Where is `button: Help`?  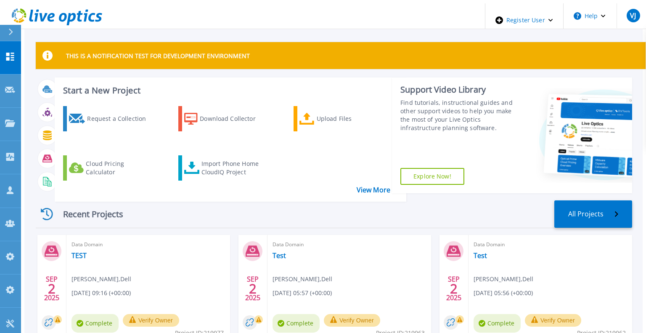
button: Help is located at coordinates (590, 16).